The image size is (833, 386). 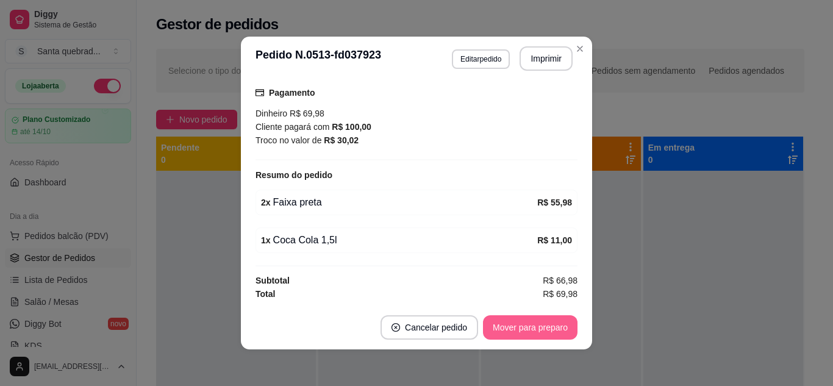 I want to click on button: Imprimir, so click(x=546, y=59).